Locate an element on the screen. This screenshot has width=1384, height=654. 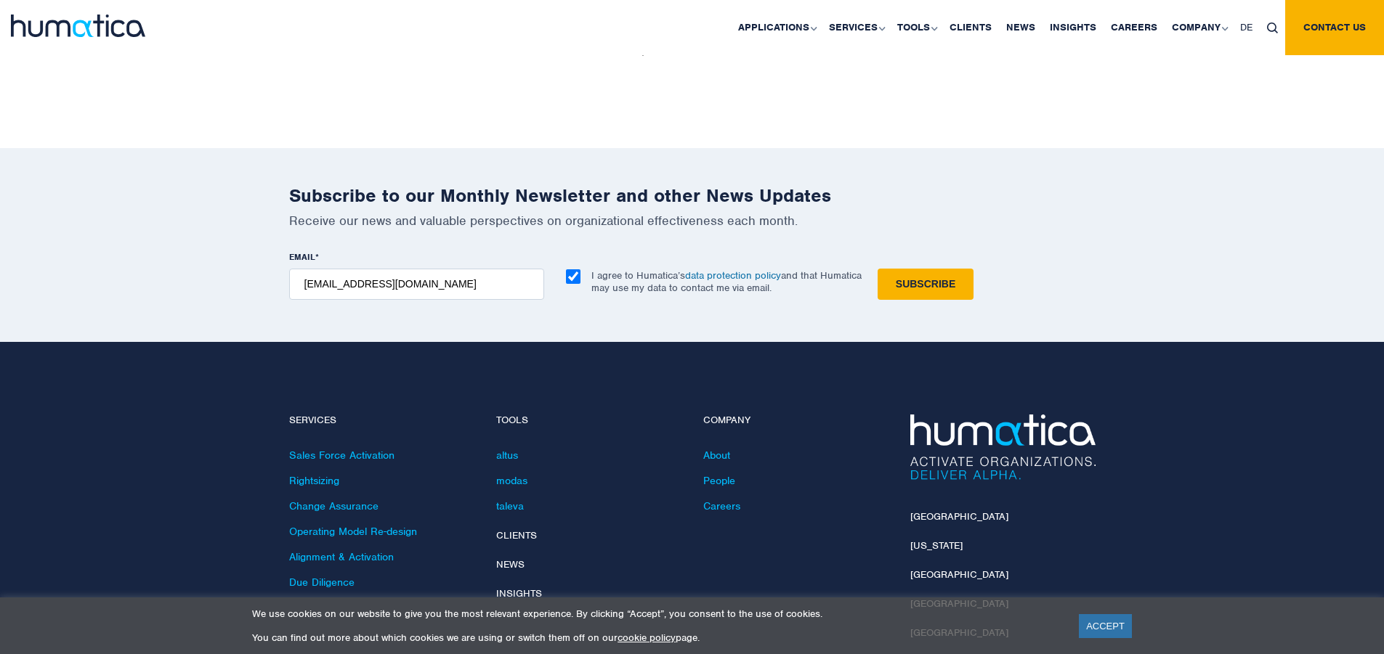
p: I agree to Humatica’s and that Humatica may use my data to contact me via email. is located at coordinates (726, 282).